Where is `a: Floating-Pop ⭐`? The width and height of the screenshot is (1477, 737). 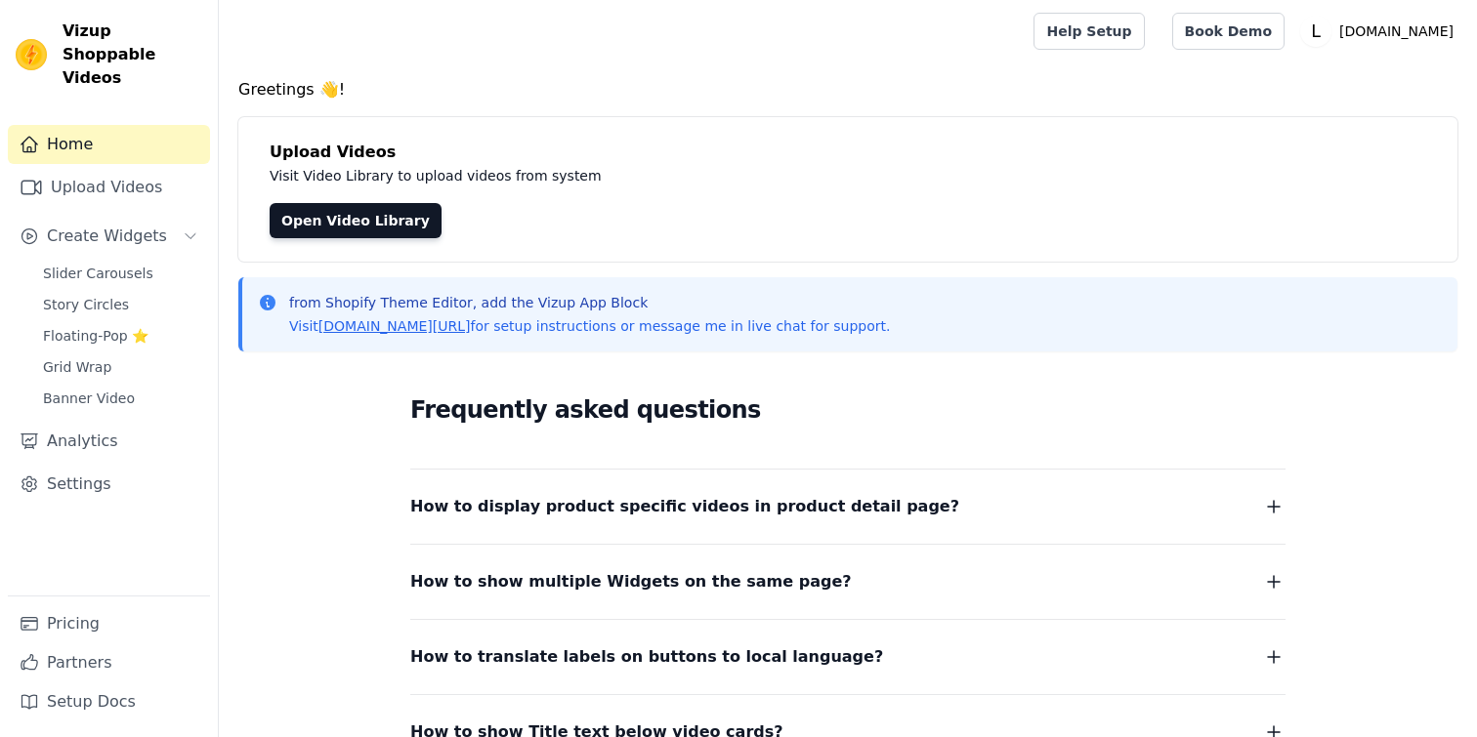 a: Floating-Pop ⭐ is located at coordinates (120, 336).